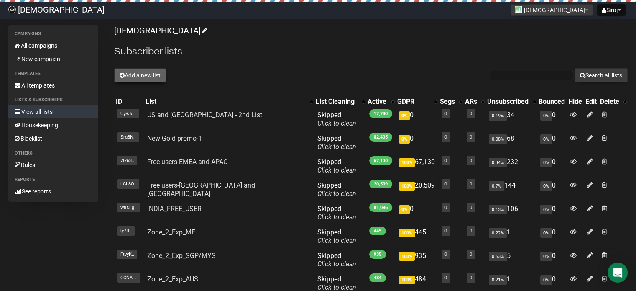 The width and height of the screenshot is (636, 291). What do you see at coordinates (53, 191) in the screenshot?
I see `a: See reports` at bounding box center [53, 191].